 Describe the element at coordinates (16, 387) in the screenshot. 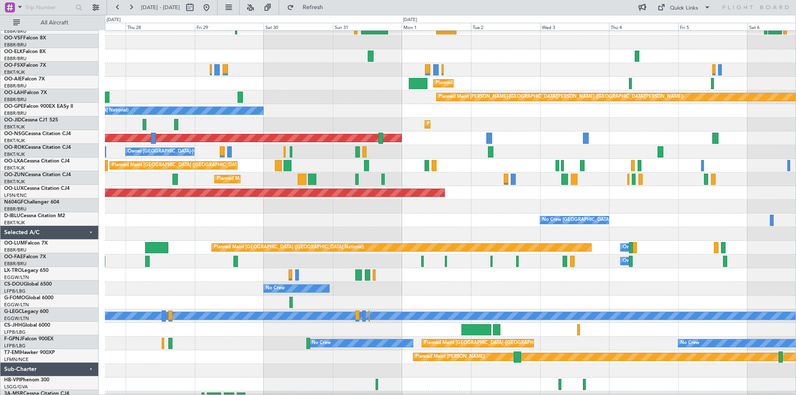

I see `a: LSGG/GVA` at that location.